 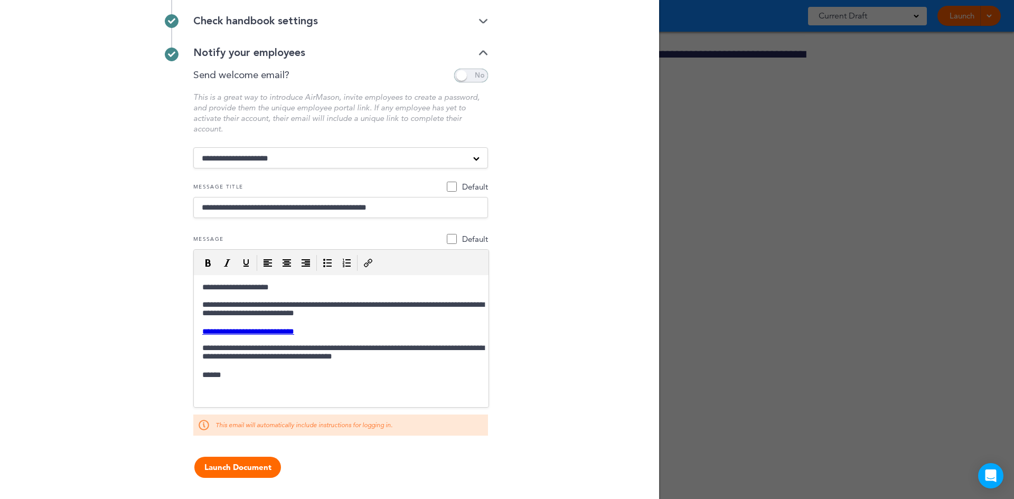 What do you see at coordinates (238, 467) in the screenshot?
I see `button: Launch Document` at bounding box center [238, 467].